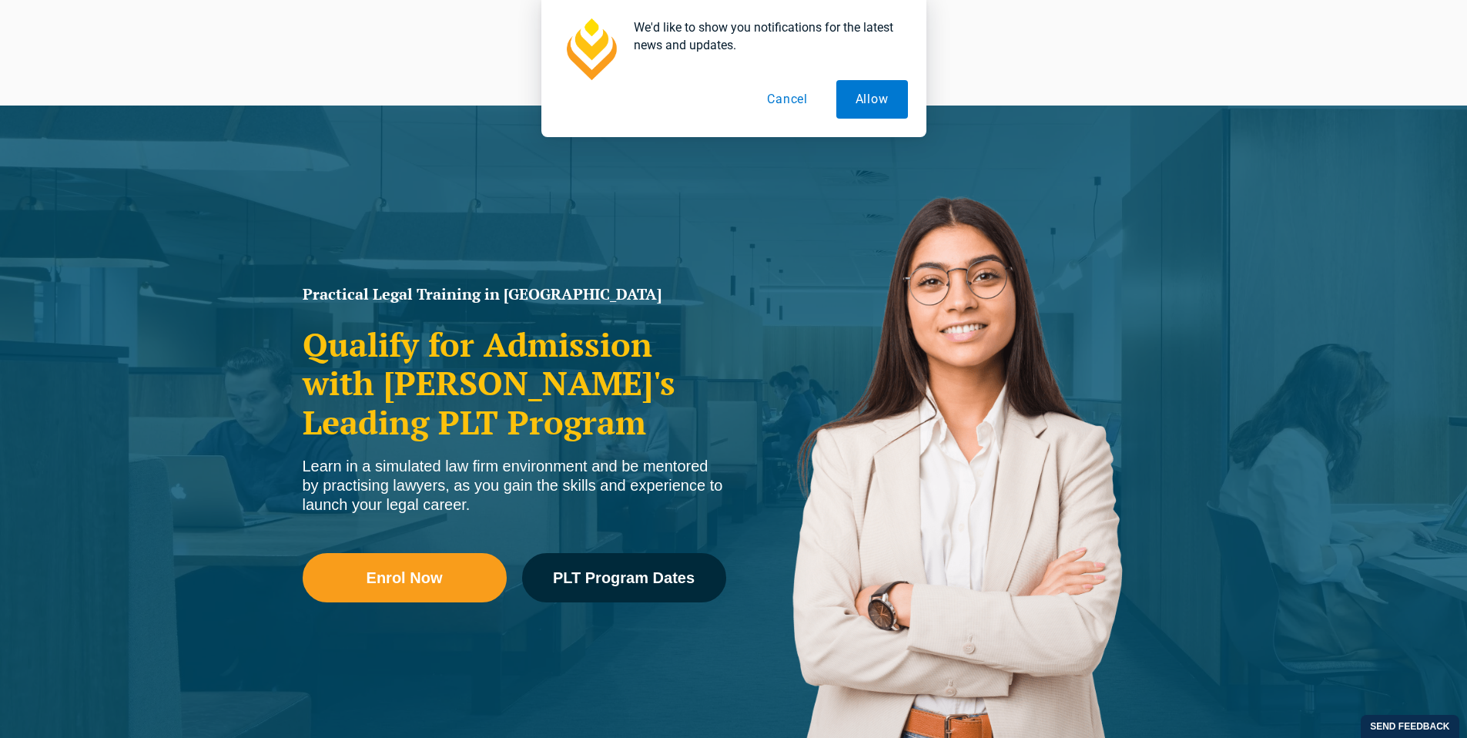 The height and width of the screenshot is (738, 1467). Describe the element at coordinates (514, 485) in the screenshot. I see `div: Learn in a simulated law firm environment and be mentored by practising lawyers, as you gain the ...` at that location.